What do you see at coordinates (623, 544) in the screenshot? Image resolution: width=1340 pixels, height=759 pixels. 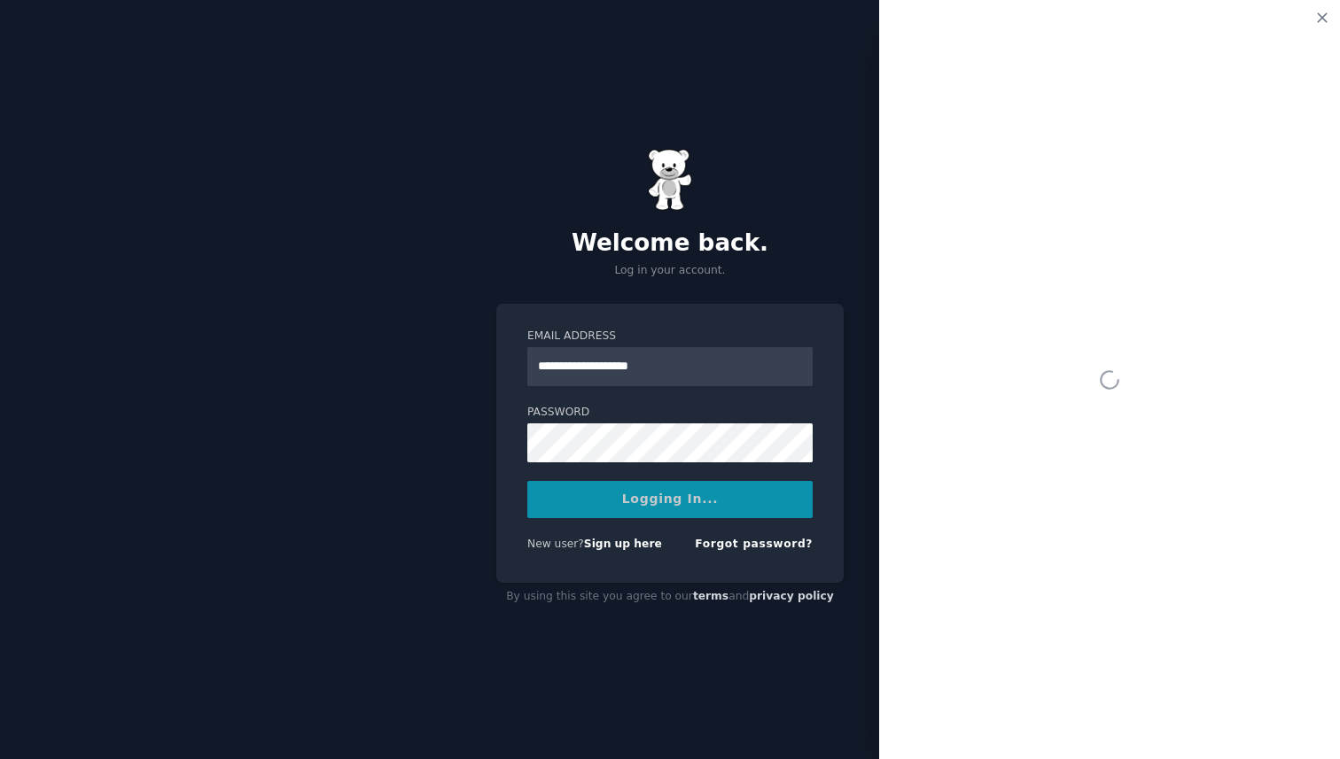 I see `a: Sign up here` at bounding box center [623, 544].